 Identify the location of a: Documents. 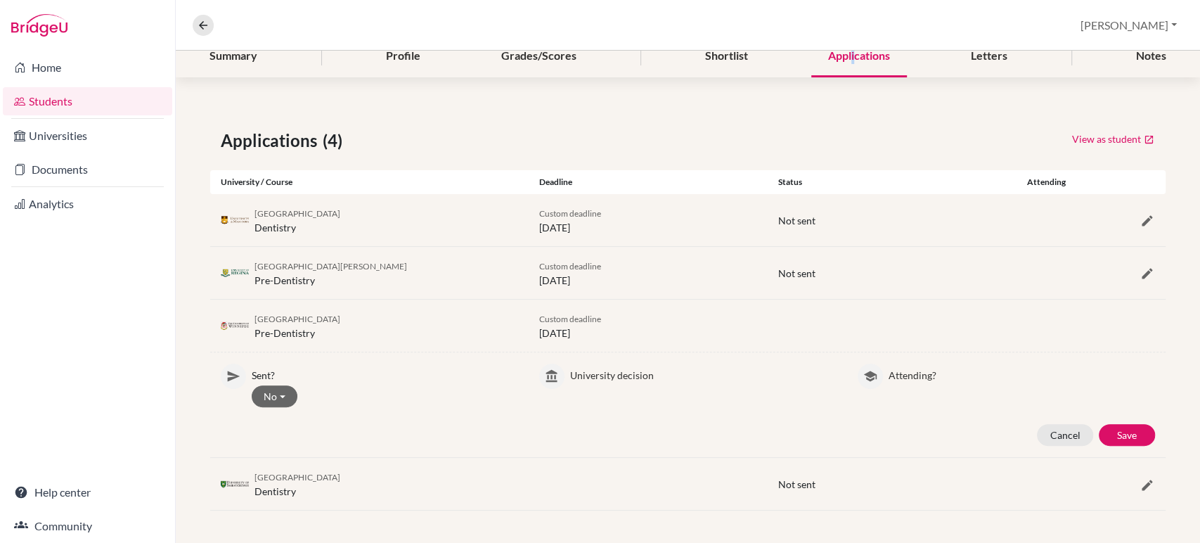
(87, 169).